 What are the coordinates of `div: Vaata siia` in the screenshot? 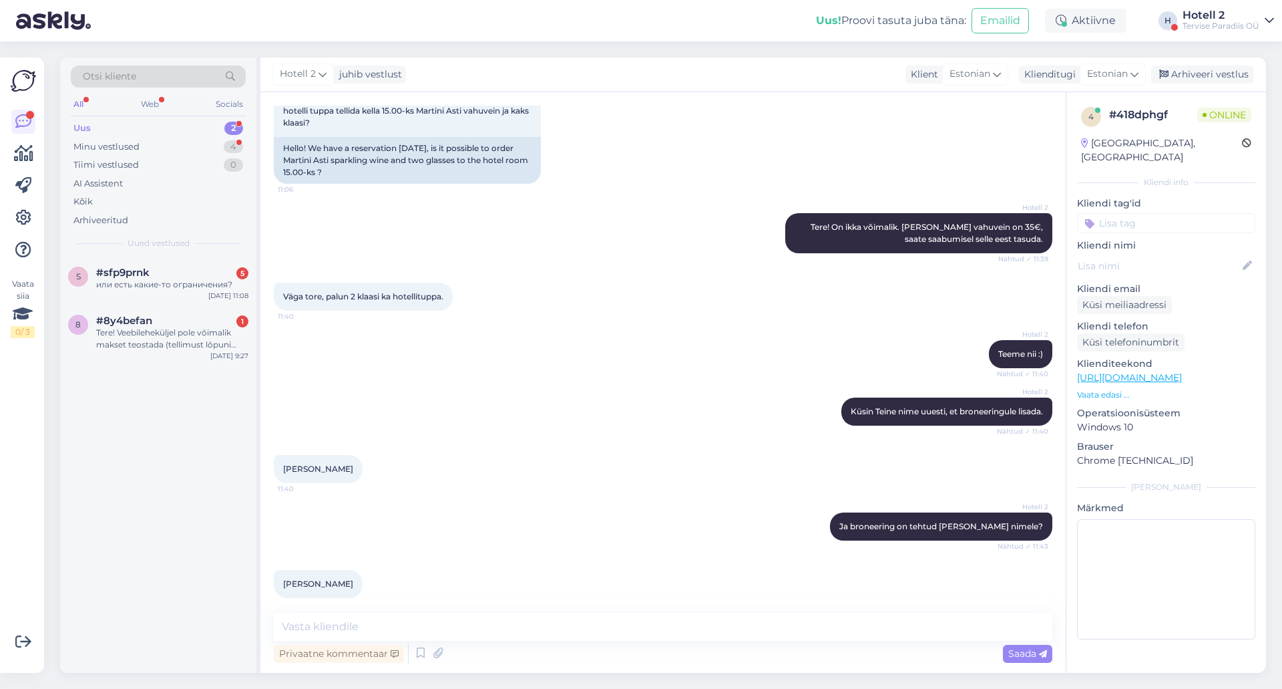 It's located at (23, 308).